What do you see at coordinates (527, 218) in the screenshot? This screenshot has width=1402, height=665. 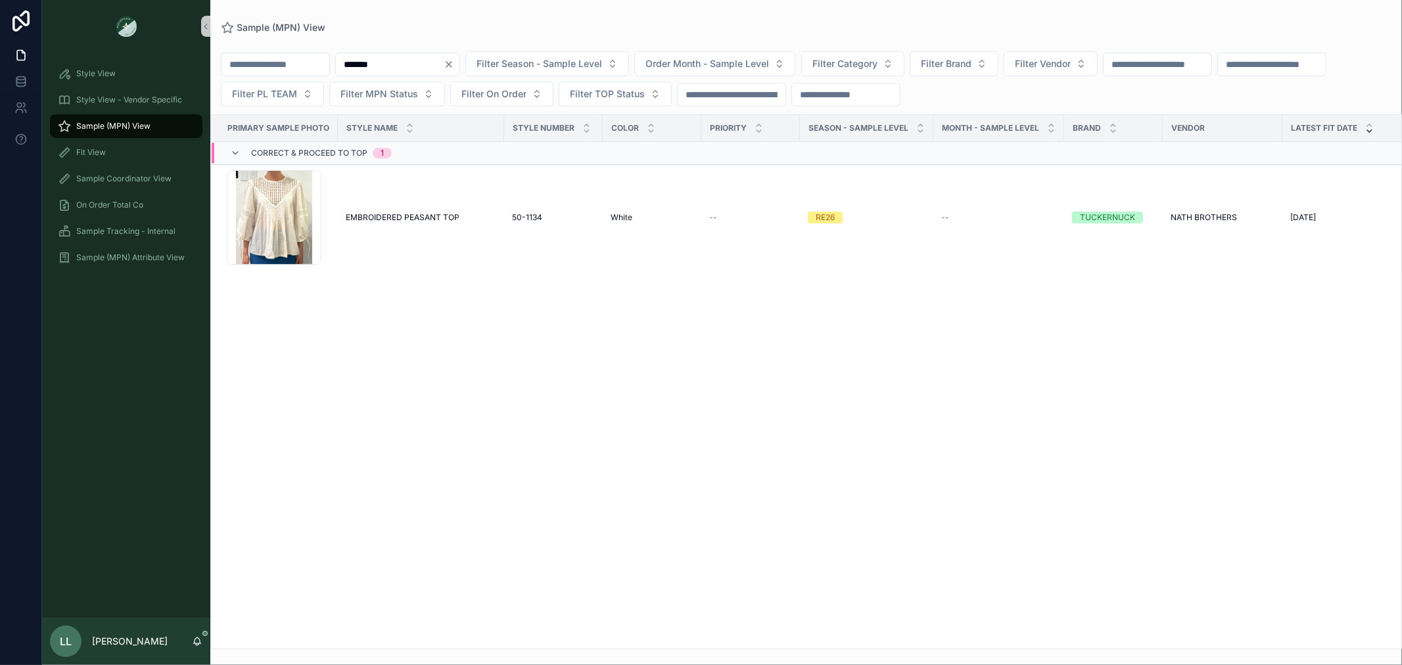 I see `span: 50-1134` at bounding box center [527, 218].